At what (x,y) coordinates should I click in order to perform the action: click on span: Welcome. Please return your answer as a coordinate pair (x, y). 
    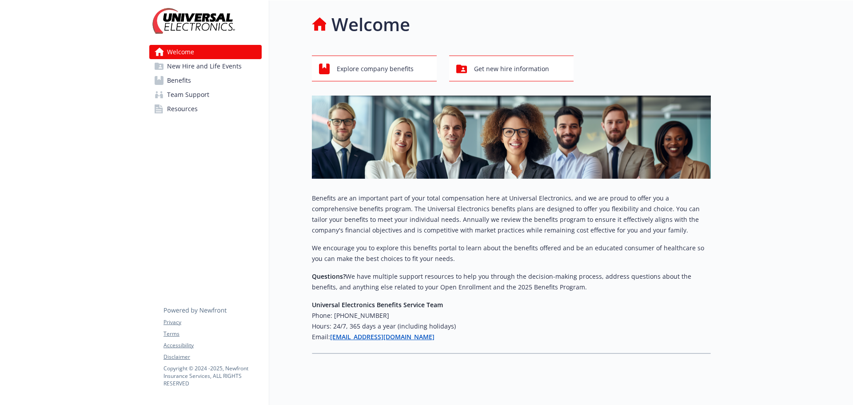
    Looking at the image, I should click on (180, 52).